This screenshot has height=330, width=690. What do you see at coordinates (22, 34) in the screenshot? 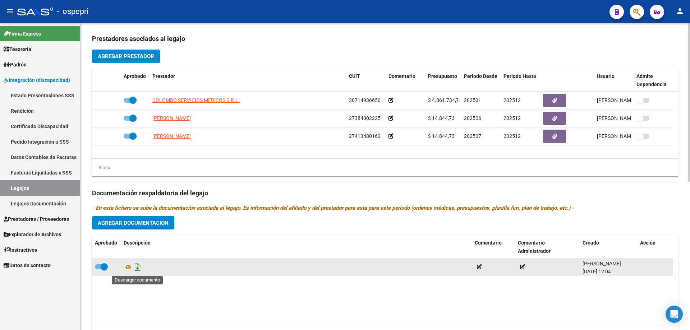
I see `span: Firma Express` at bounding box center [22, 34].